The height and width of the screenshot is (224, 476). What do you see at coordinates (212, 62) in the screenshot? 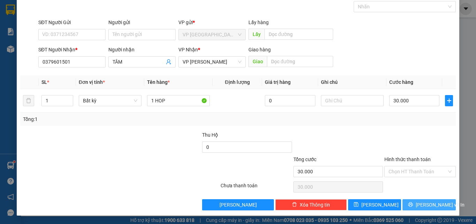
I see `span: VP Phan Thiết` at bounding box center [212, 62].